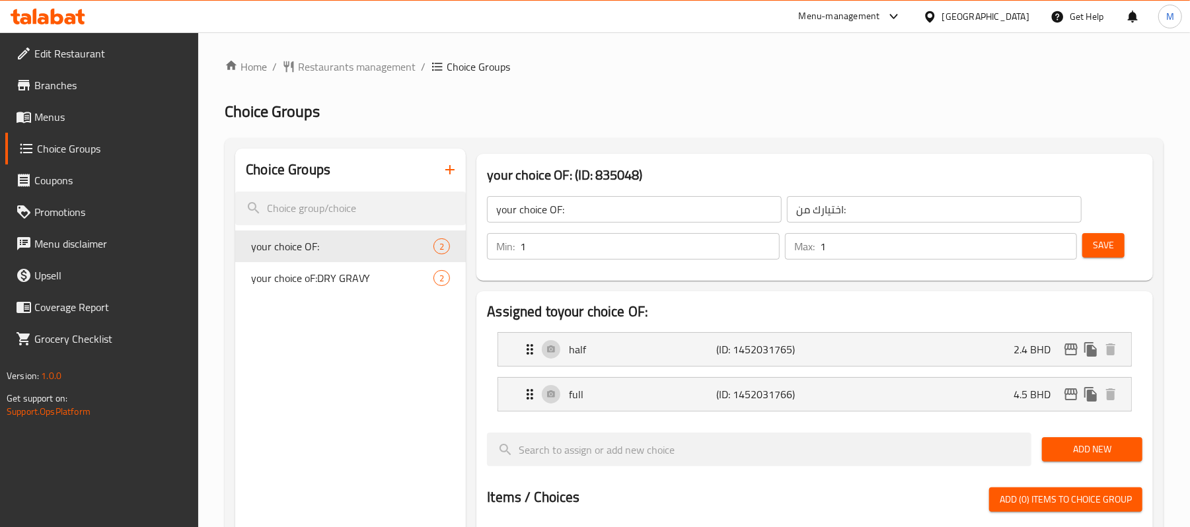 The width and height of the screenshot is (1190, 527). Describe the element at coordinates (102, 85) in the screenshot. I see `a: Branches` at that location.